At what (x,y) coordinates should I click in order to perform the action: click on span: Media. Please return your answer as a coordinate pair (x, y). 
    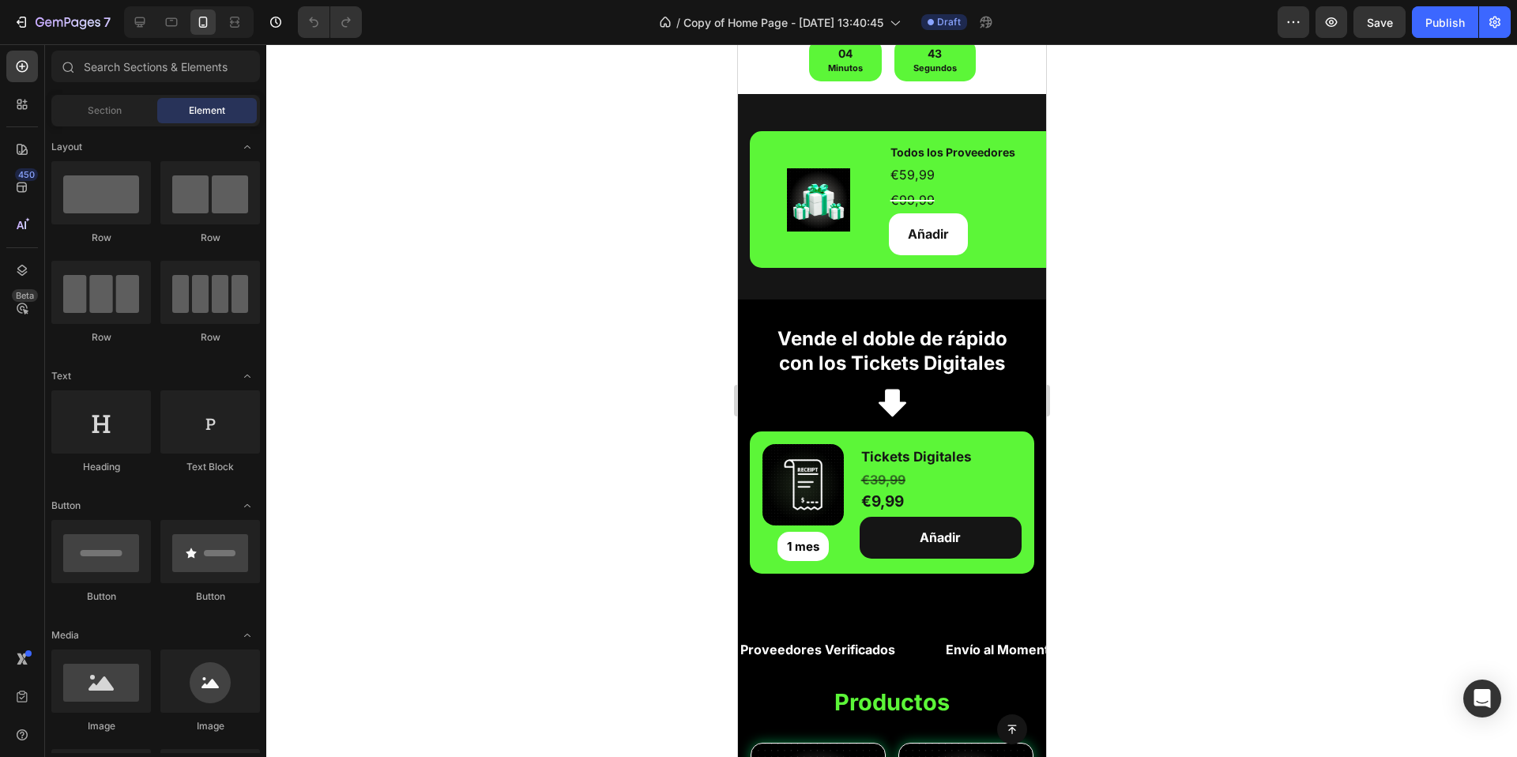
    Looking at the image, I should click on (65, 635).